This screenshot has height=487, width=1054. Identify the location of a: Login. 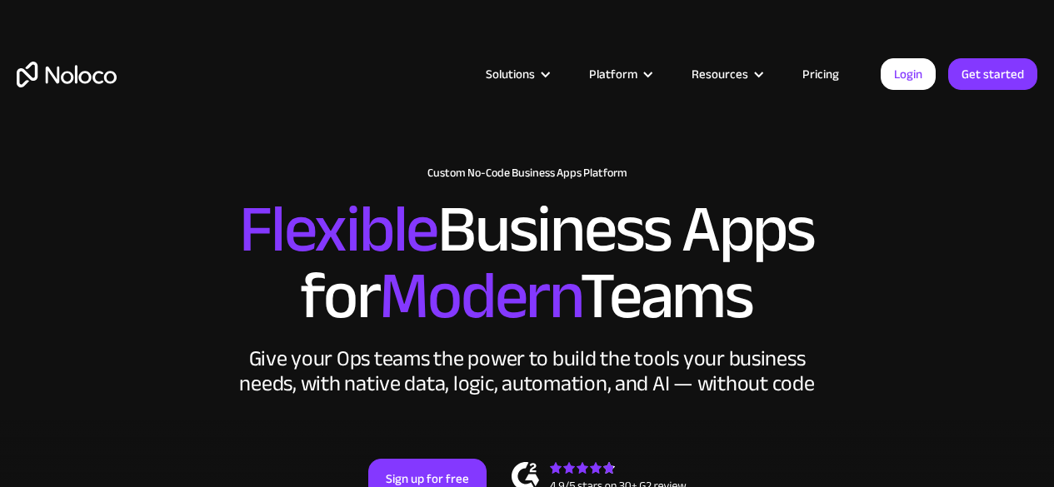
(908, 74).